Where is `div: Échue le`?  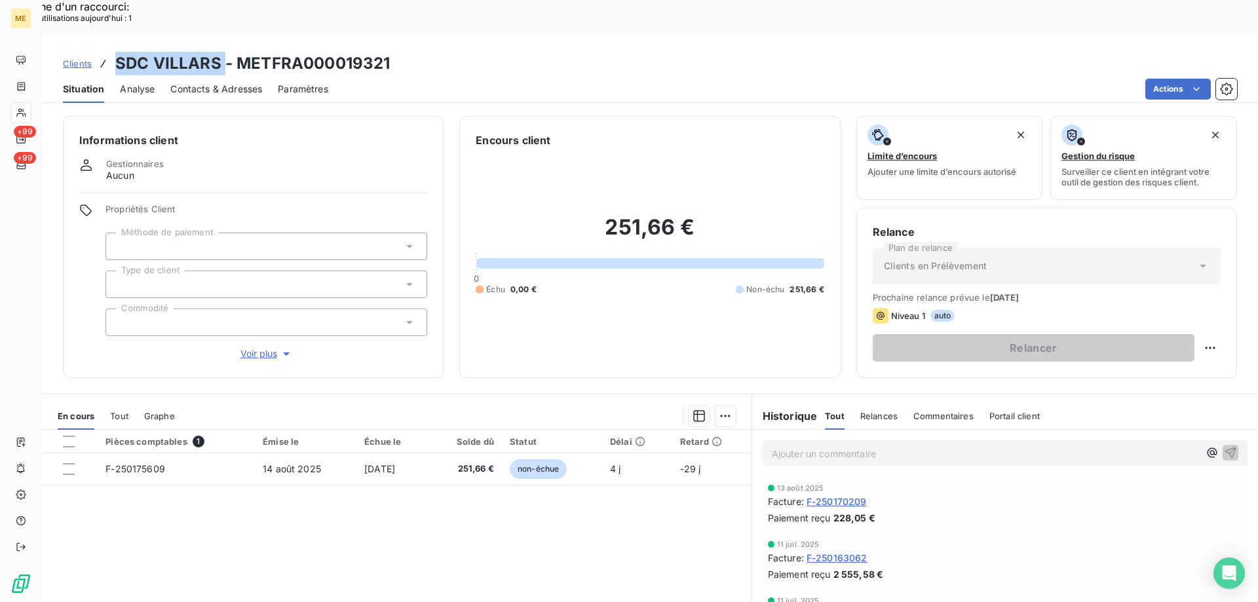
div: Échue le is located at coordinates (392, 442).